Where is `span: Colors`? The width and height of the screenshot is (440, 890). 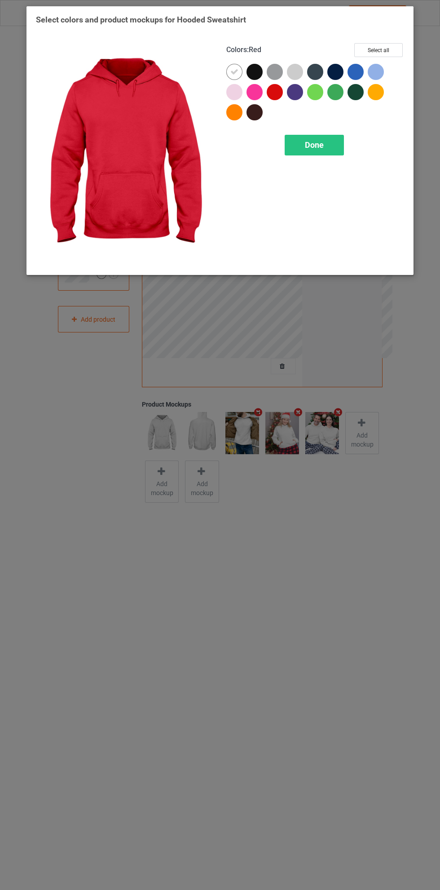 span: Colors is located at coordinates (237, 49).